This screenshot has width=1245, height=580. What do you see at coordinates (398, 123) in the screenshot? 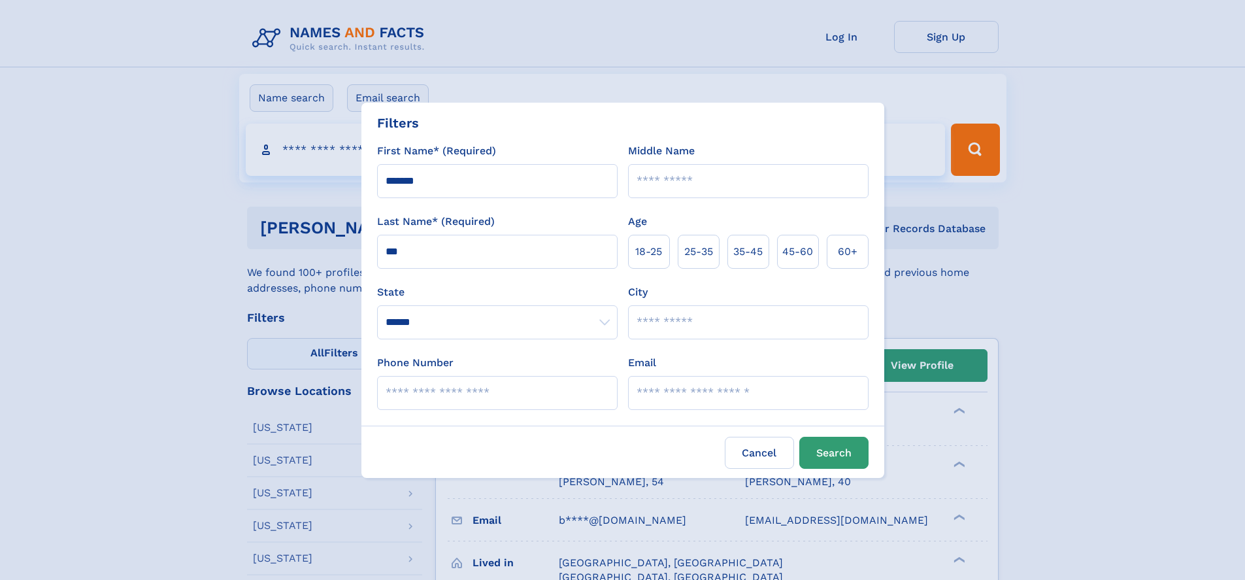
I see `div: Filters` at bounding box center [398, 123].